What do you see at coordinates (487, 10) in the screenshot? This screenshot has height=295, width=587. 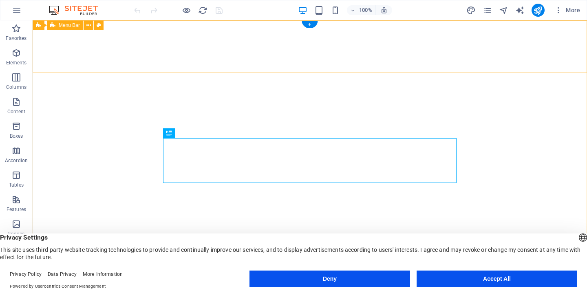 I see `button: pages` at bounding box center [487, 10].